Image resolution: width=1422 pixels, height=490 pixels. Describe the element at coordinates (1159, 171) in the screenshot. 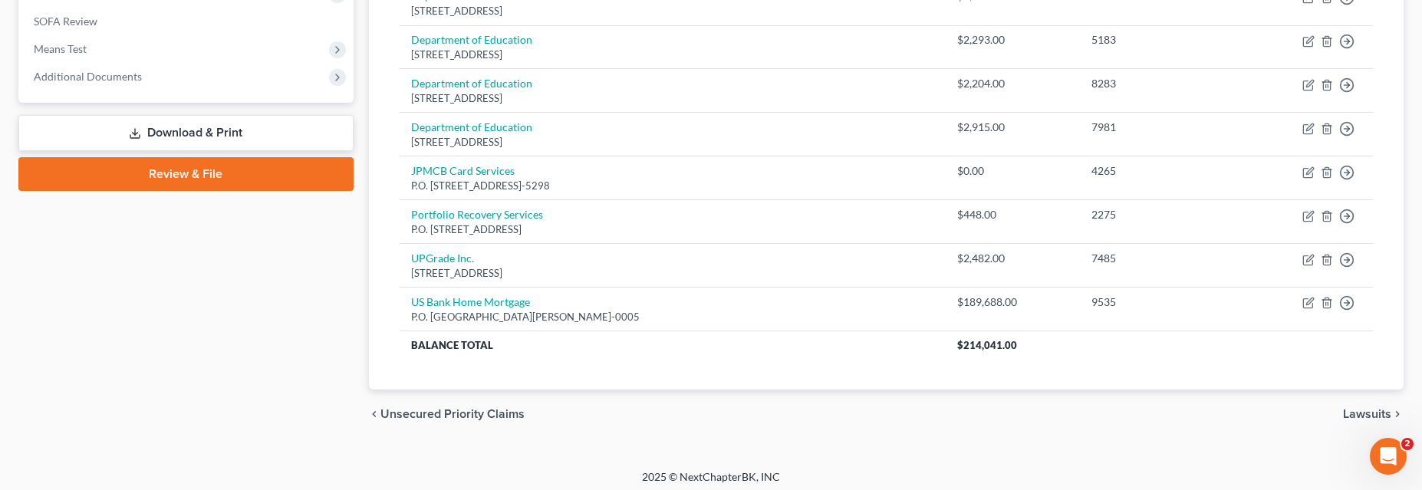

I see `div: 4265` at that location.